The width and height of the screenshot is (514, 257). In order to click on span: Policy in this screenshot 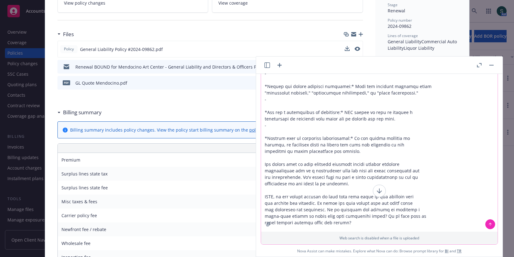, I will do `click(69, 49)`.